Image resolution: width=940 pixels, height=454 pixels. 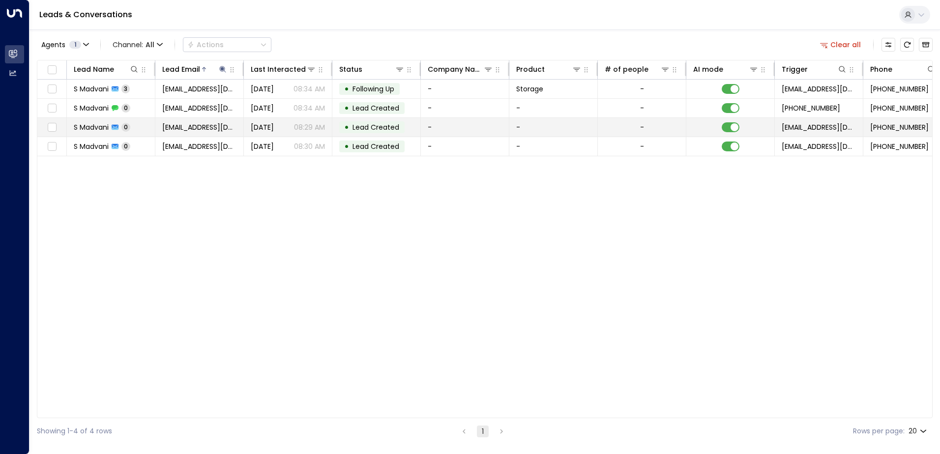 What do you see at coordinates (75, 45) in the screenshot?
I see `span: 1` at bounding box center [75, 45].